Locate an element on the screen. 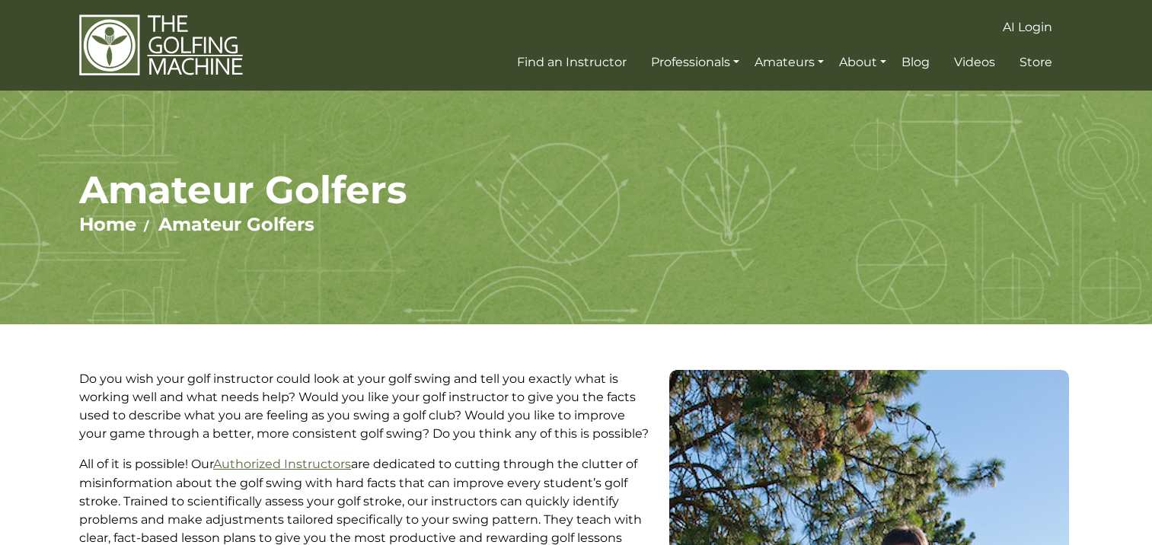 The image size is (1152, 545). a: Professionals is located at coordinates (695, 62).